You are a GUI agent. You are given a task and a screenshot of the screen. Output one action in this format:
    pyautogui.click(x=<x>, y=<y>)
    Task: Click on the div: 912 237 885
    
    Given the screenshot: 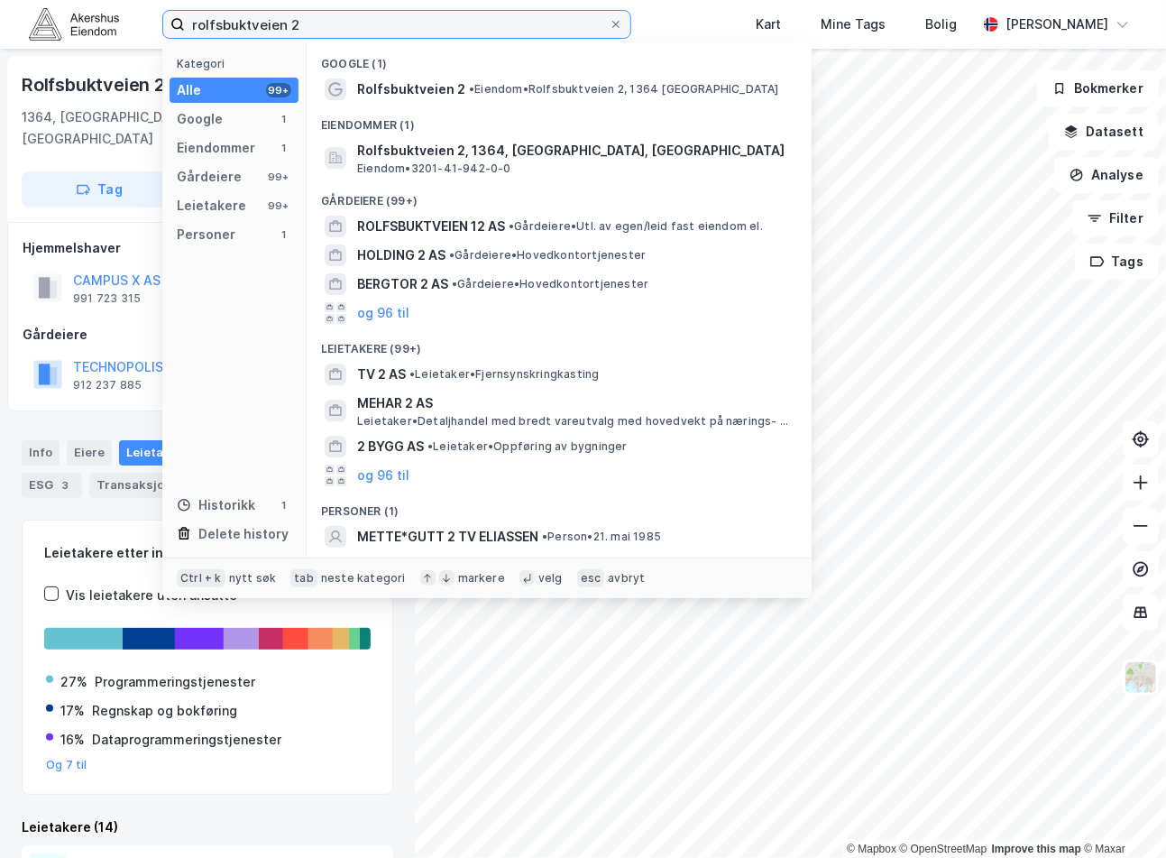 What is the action you would take?
    pyautogui.click(x=107, y=385)
    